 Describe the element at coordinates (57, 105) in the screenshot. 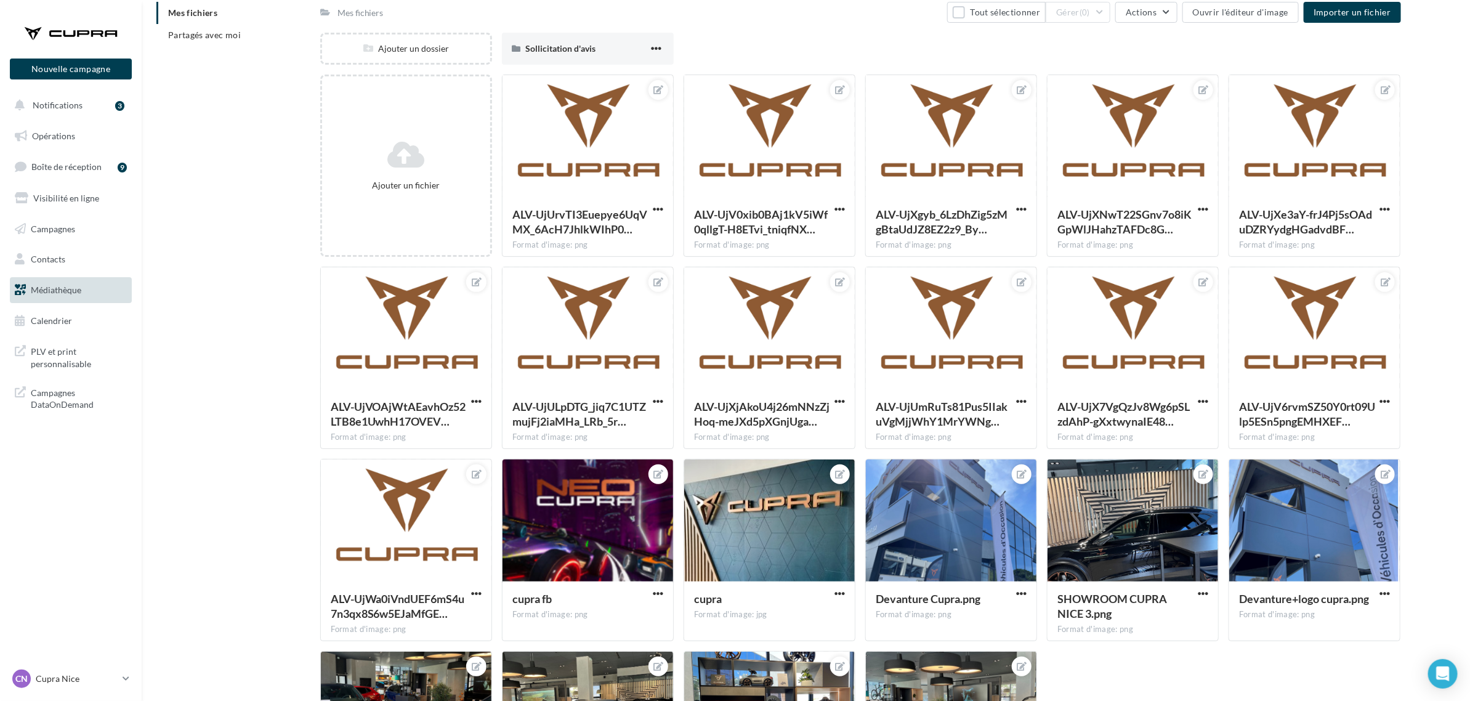

I see `span: Notifications` at that location.